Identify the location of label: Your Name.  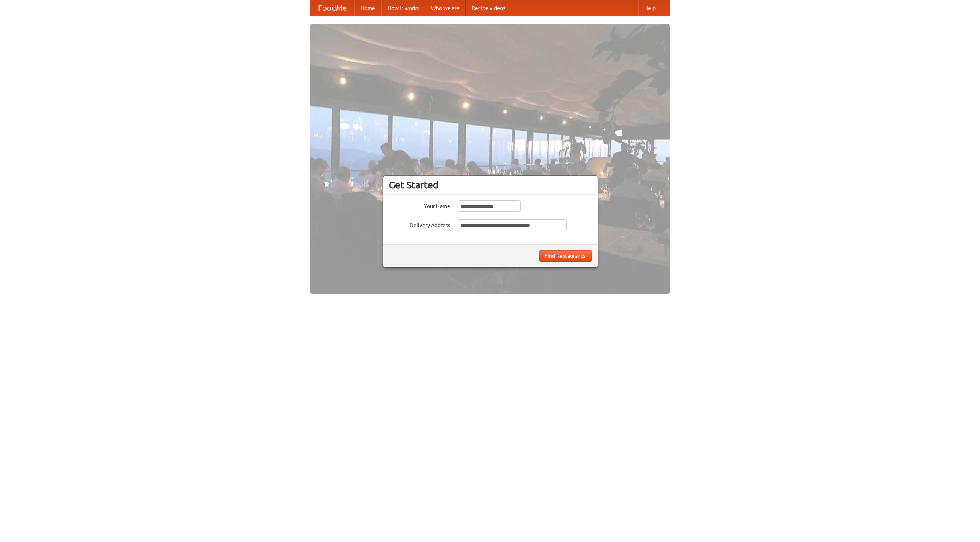
(420, 205).